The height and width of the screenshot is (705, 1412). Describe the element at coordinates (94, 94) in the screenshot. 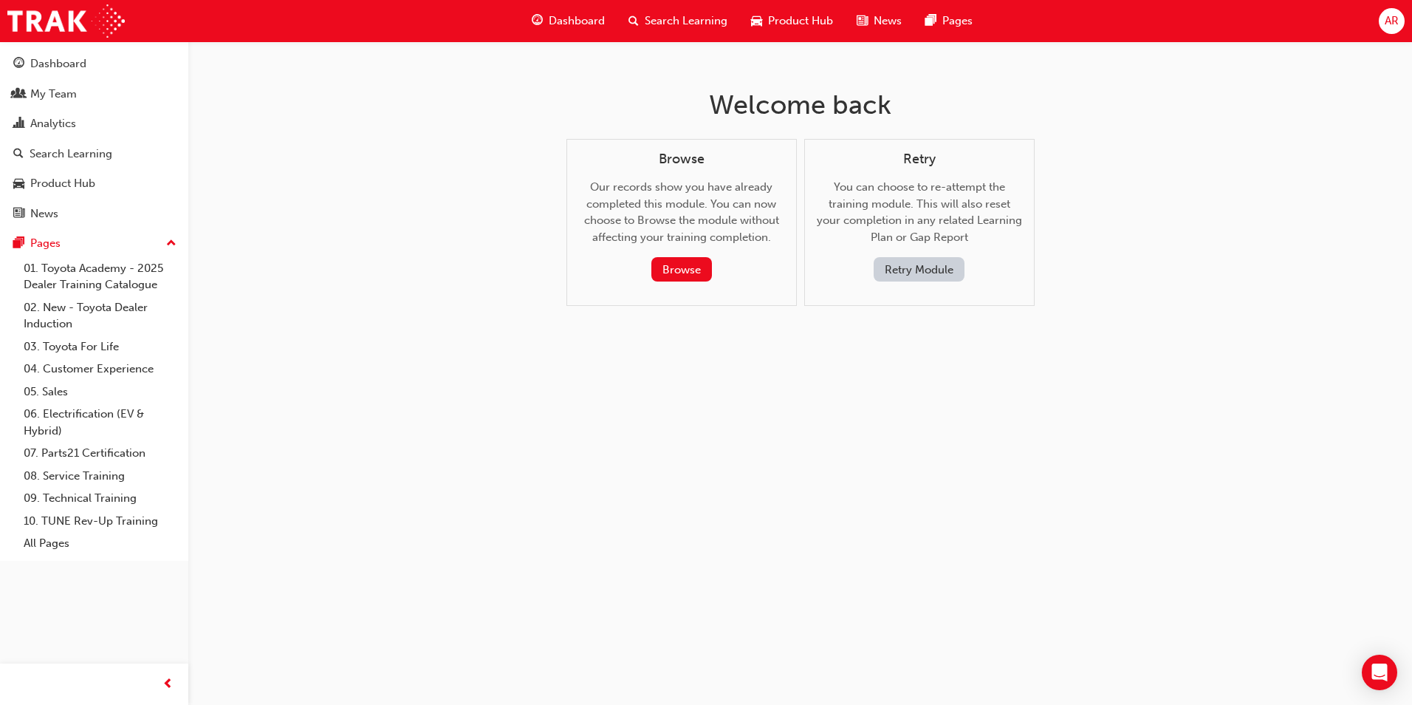

I see `a: My Team` at that location.